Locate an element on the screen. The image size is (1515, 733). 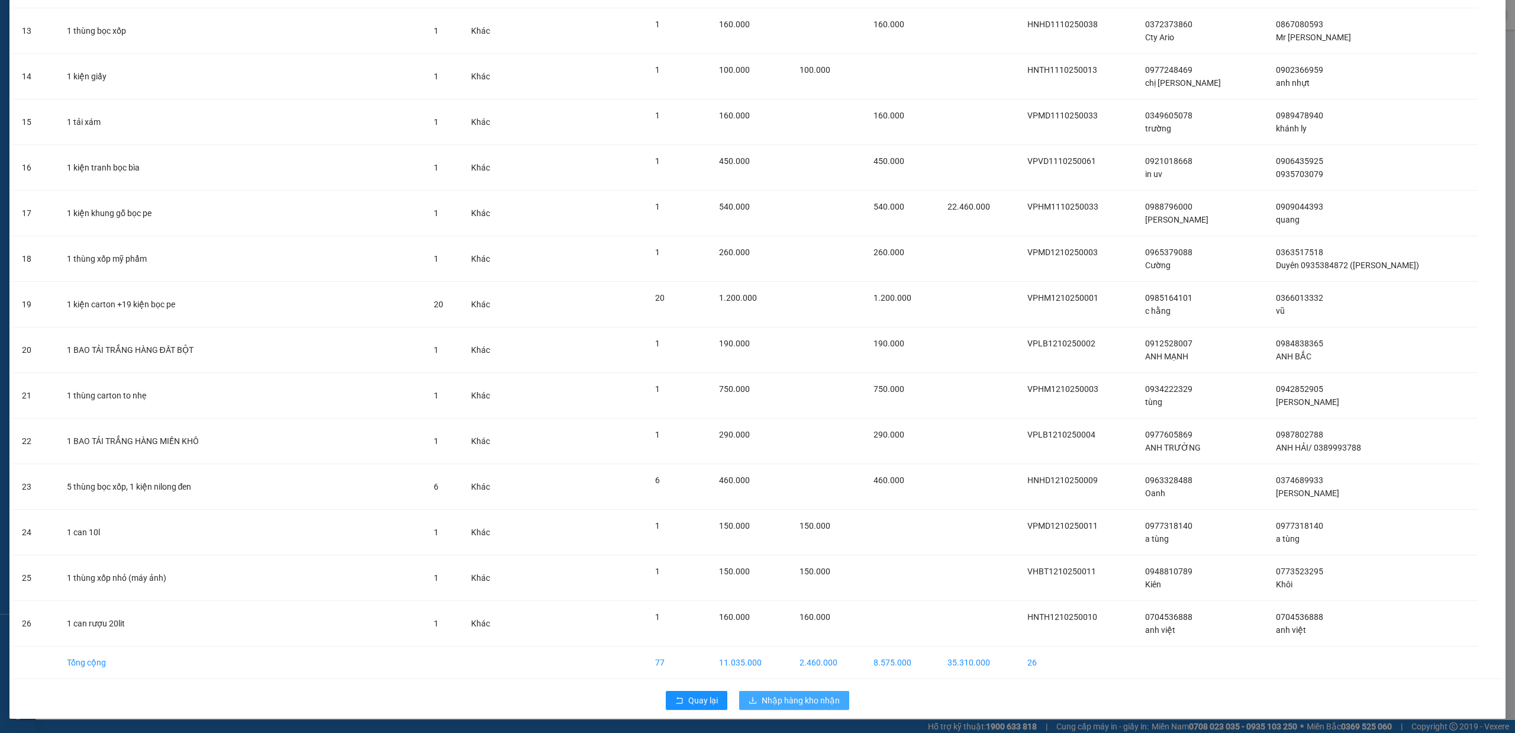
span: 750.000 is located at coordinates (734, 389).